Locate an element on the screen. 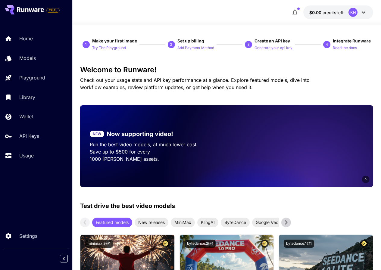  p: Run the best video models, at much lower cost. is located at coordinates (153, 144).